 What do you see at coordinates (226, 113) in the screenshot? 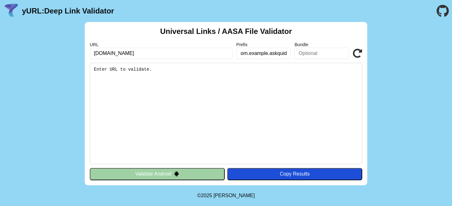
I see `pre: Enter URL to validate.` at bounding box center [226, 113].